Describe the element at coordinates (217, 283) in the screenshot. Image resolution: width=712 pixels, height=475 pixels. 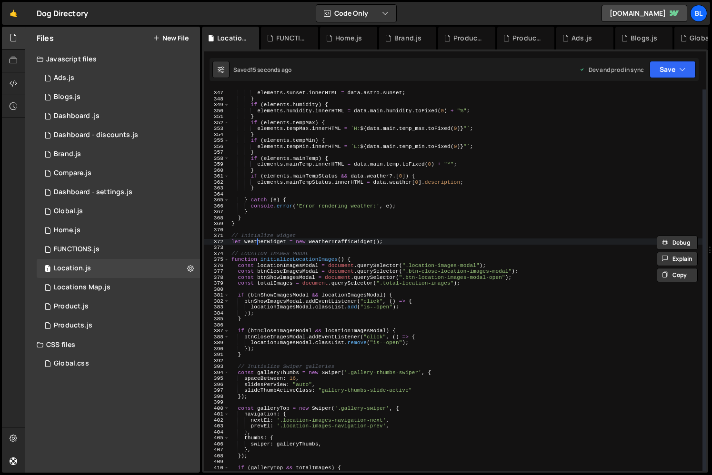
I see `div: 379` at that location.